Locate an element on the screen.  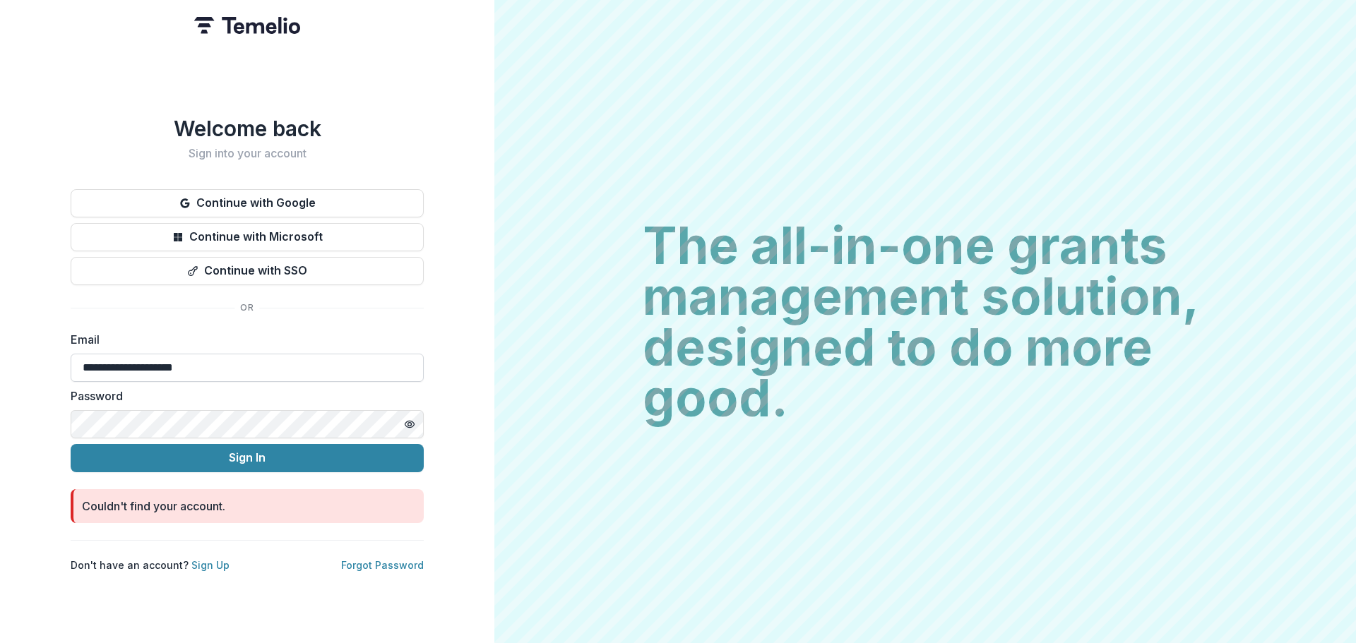
a: Forgot Password is located at coordinates (382, 565).